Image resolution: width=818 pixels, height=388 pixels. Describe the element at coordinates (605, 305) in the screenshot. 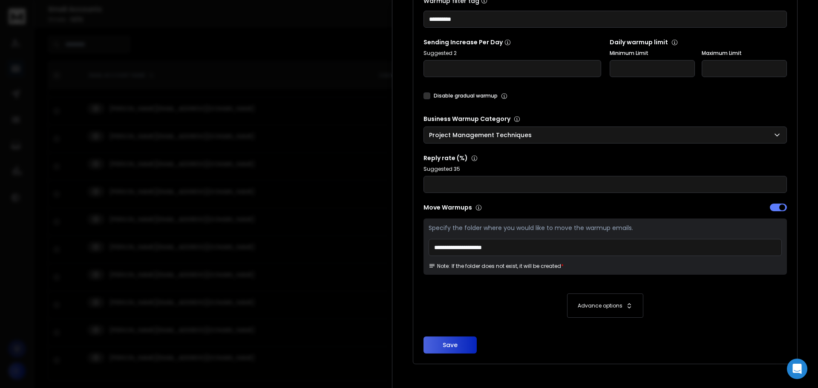

I see `button: Advance options` at that location.